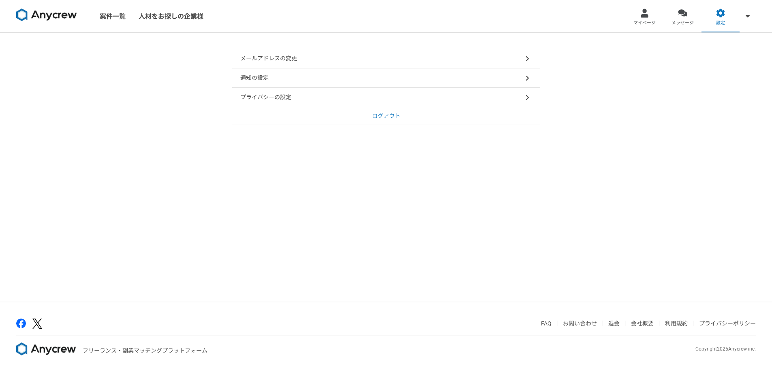 This screenshot has height=372, width=772. What do you see at coordinates (386, 116) in the screenshot?
I see `p: ログアウト` at bounding box center [386, 116].